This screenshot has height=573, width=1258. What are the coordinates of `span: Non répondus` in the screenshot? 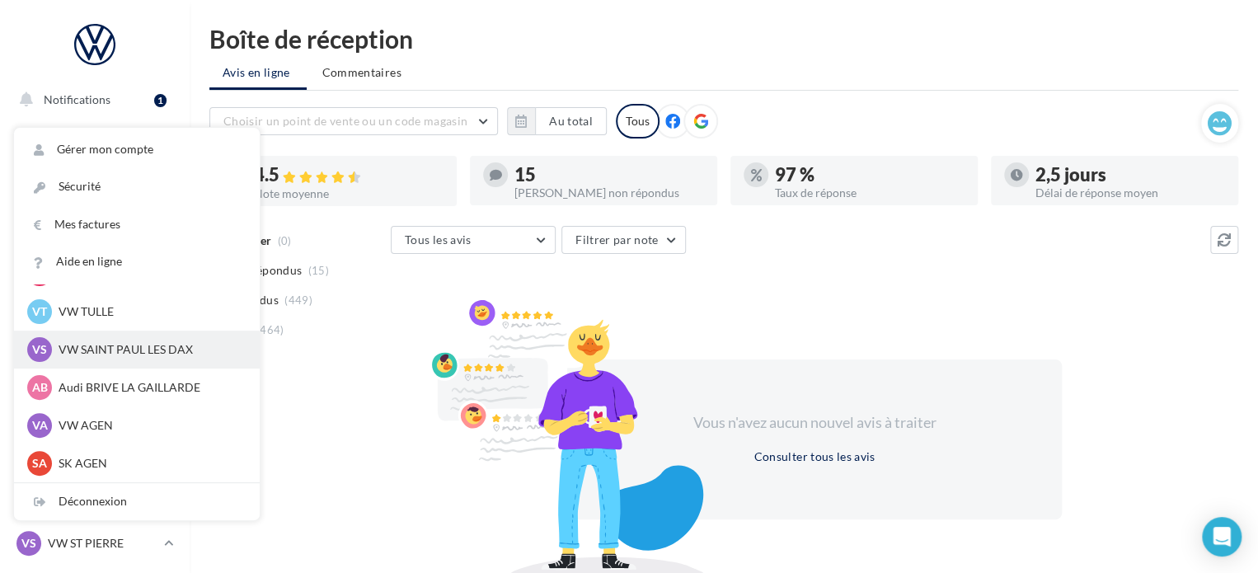 It's located at (263, 270).